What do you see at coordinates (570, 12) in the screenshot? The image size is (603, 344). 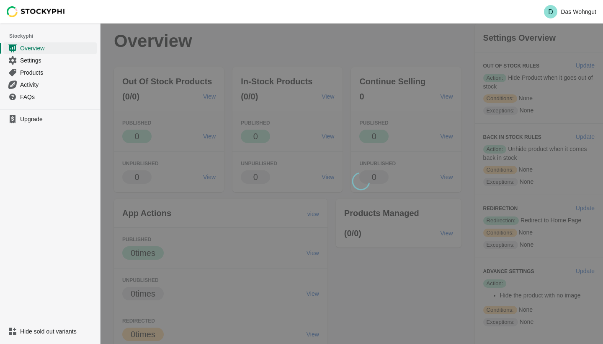 I see `button: Avatar with initials DDas Wohngut` at bounding box center [570, 12].